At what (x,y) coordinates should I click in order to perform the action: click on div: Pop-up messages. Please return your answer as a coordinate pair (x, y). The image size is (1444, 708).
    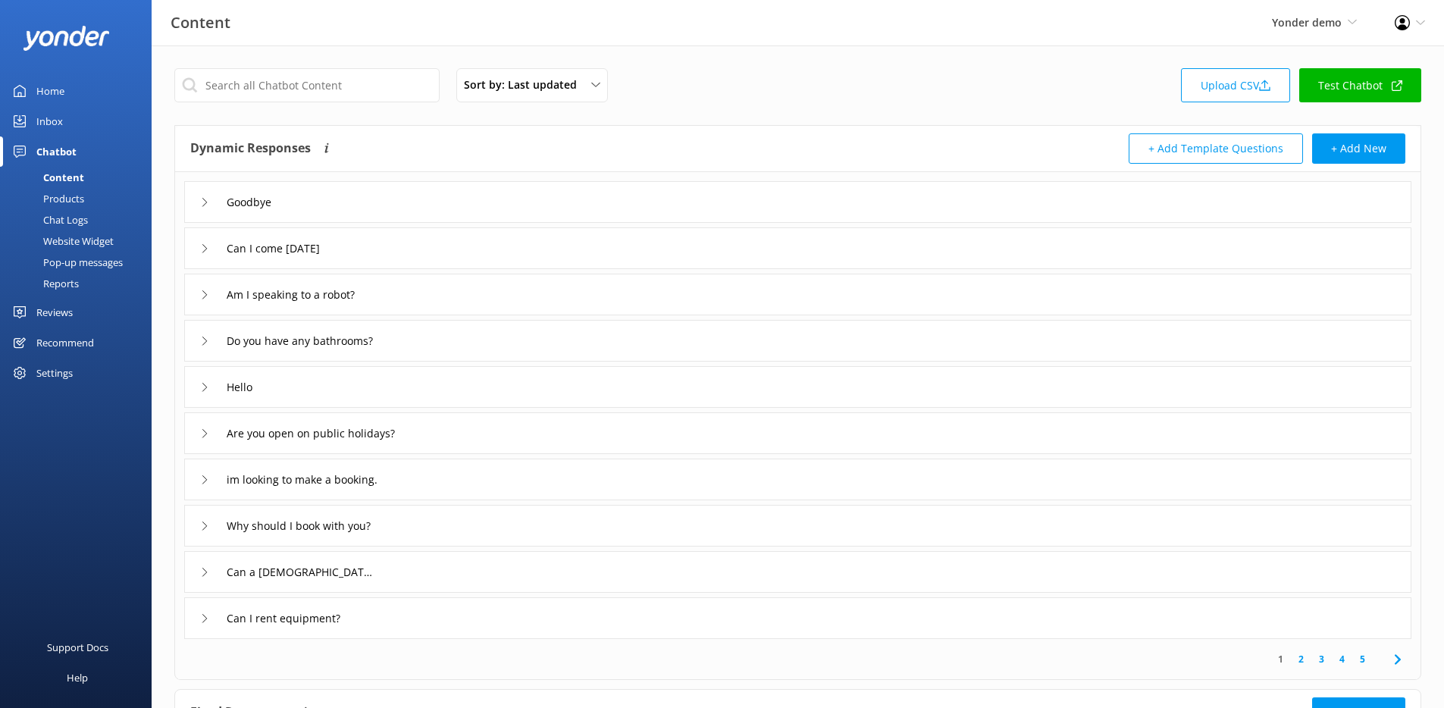
    Looking at the image, I should click on (66, 262).